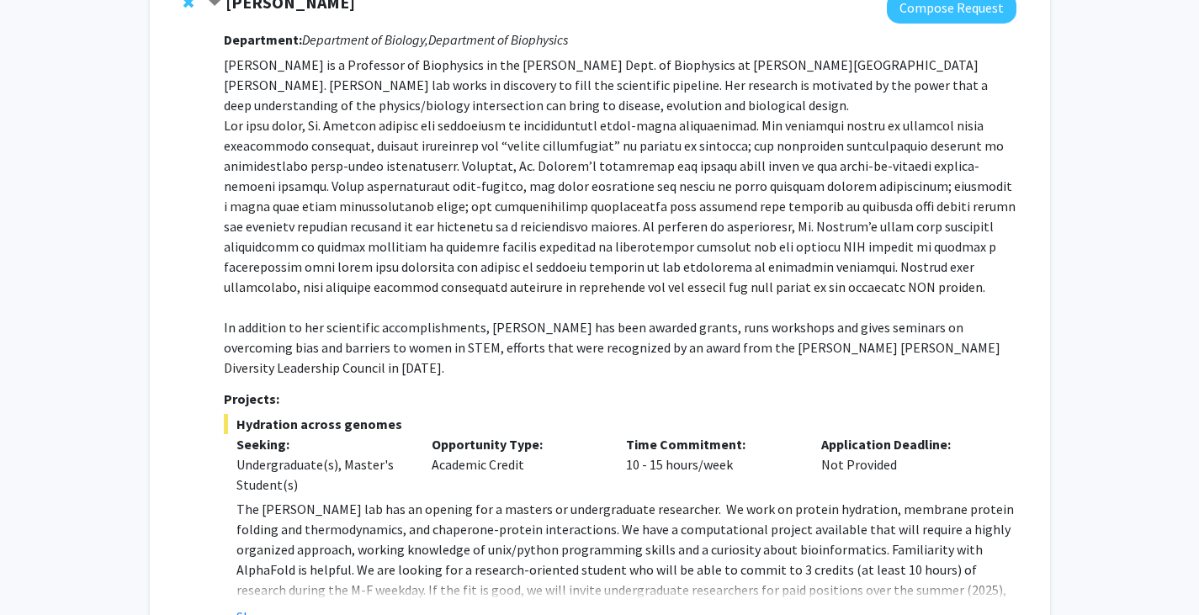 The image size is (1199, 615). What do you see at coordinates (711, 444) in the screenshot?
I see `p: Time Commitment:` at bounding box center [711, 444].